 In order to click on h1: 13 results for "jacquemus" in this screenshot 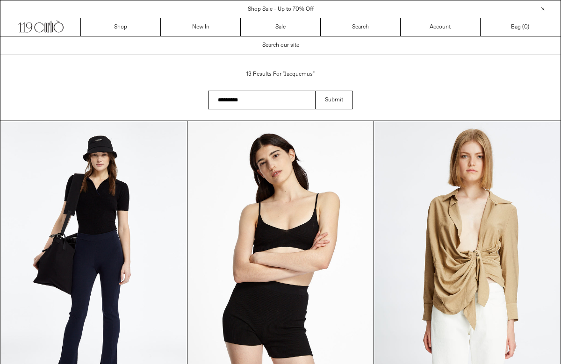, I will do `click(280, 74)`.